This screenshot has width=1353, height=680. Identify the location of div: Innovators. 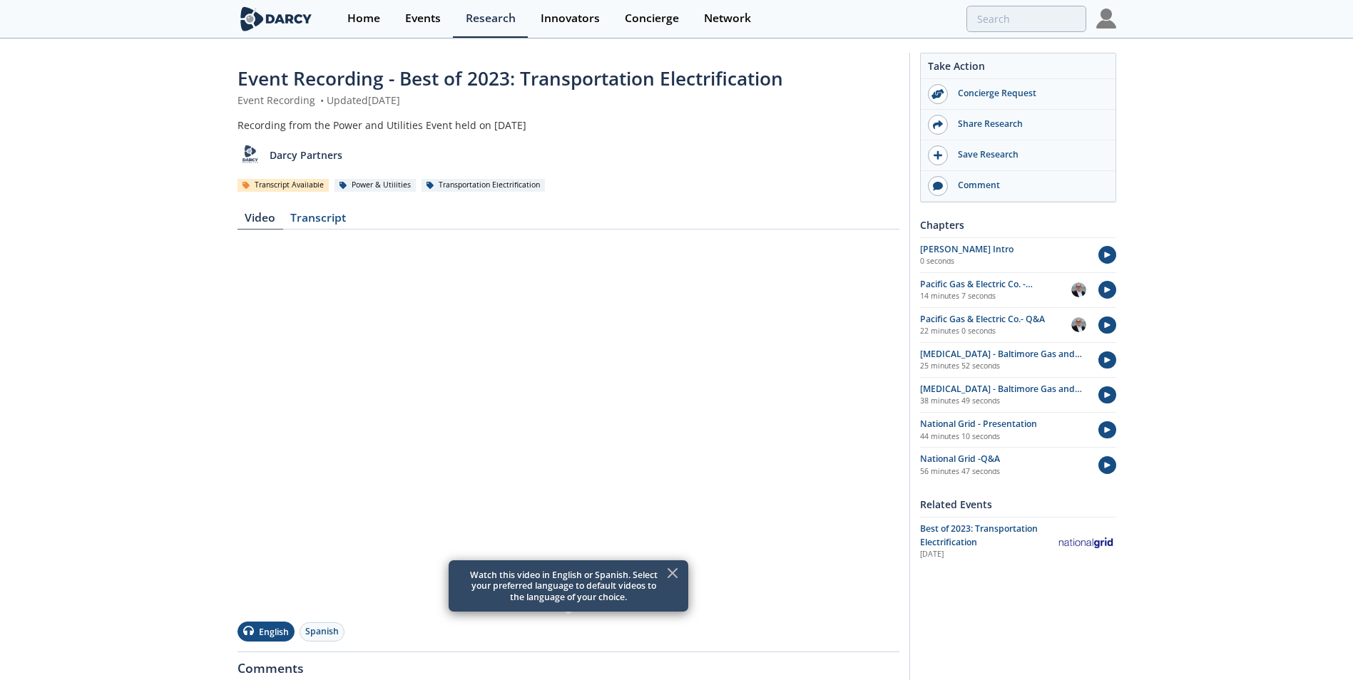
(570, 19).